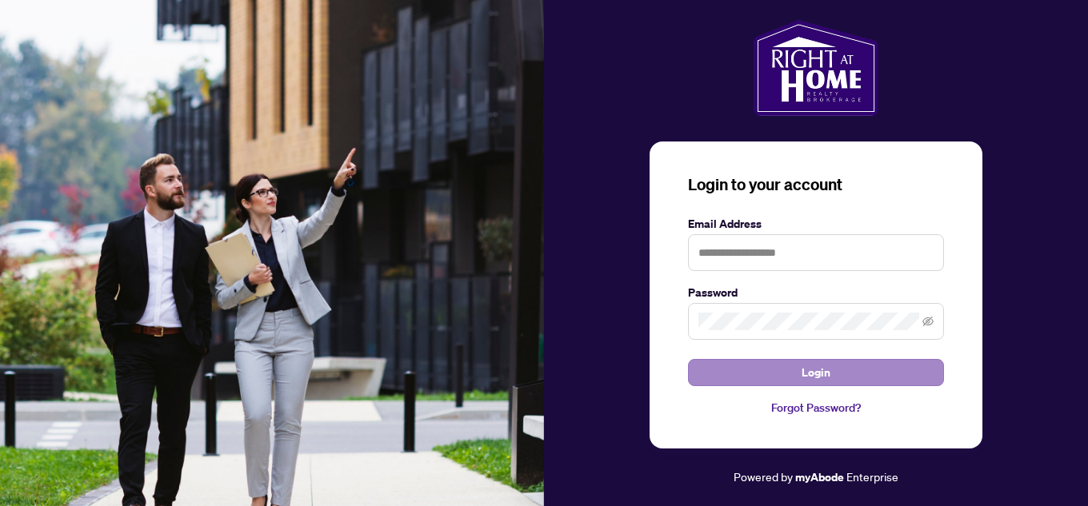 The height and width of the screenshot is (506, 1088). What do you see at coordinates (816, 185) in the screenshot?
I see `h3: Login to your account` at bounding box center [816, 185].